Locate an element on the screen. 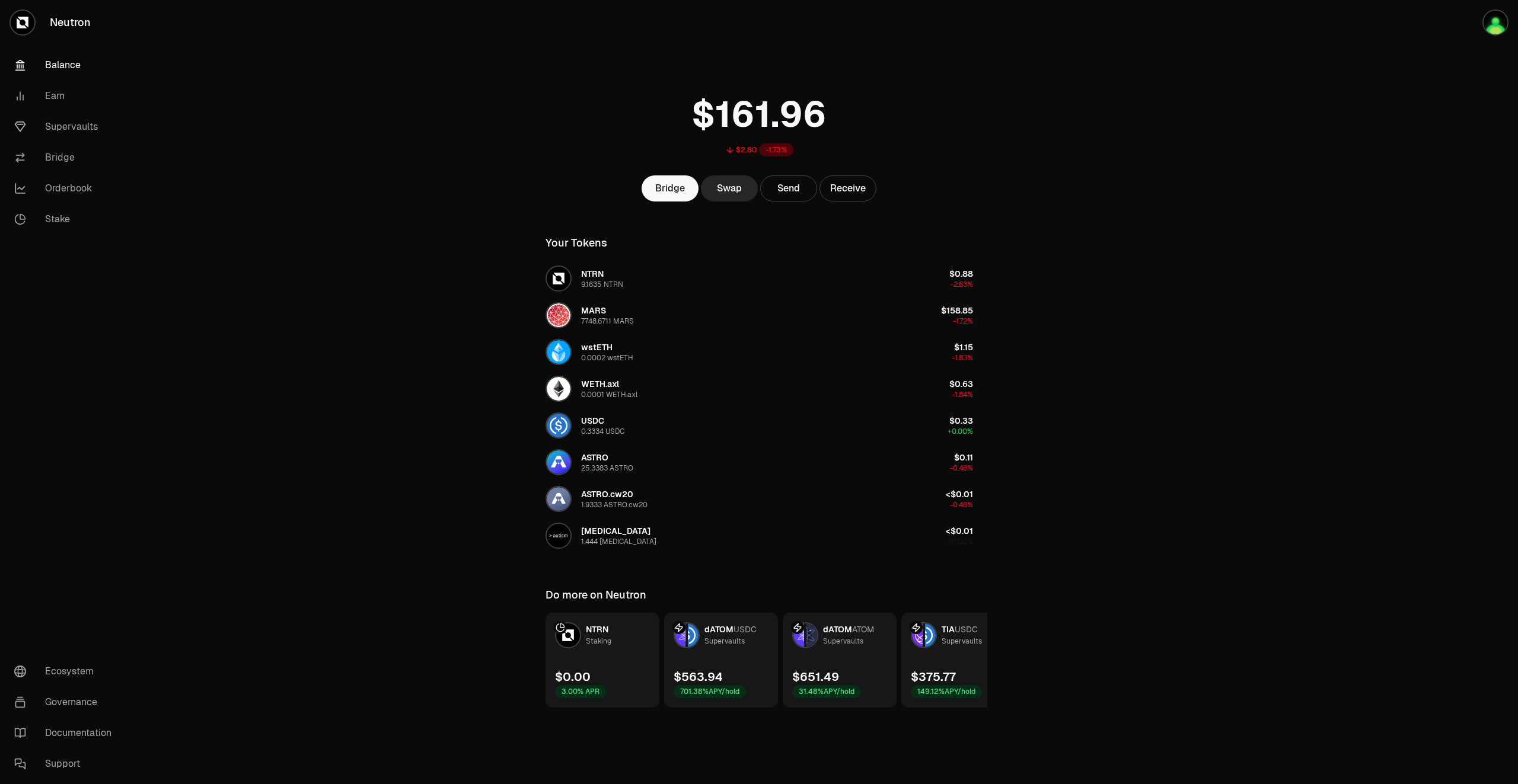 This screenshot has height=784, width=1518. div: $2.80 is located at coordinates (746, 150).